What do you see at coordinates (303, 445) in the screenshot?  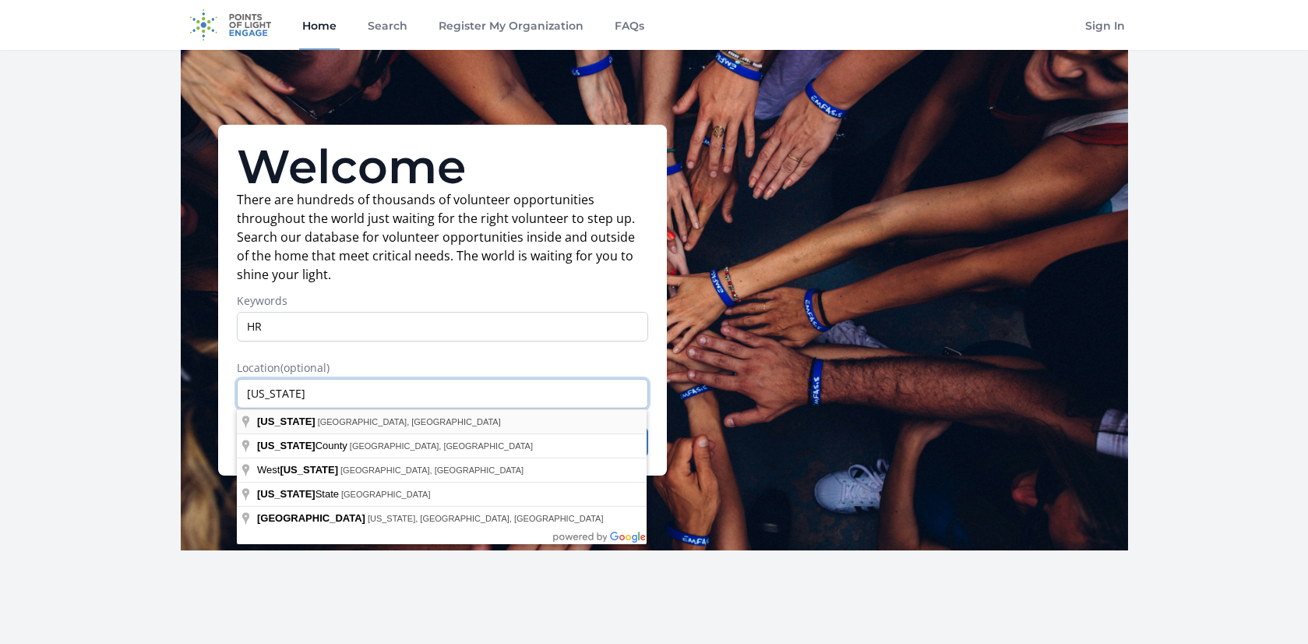 I see `span: County` at bounding box center [303, 445].